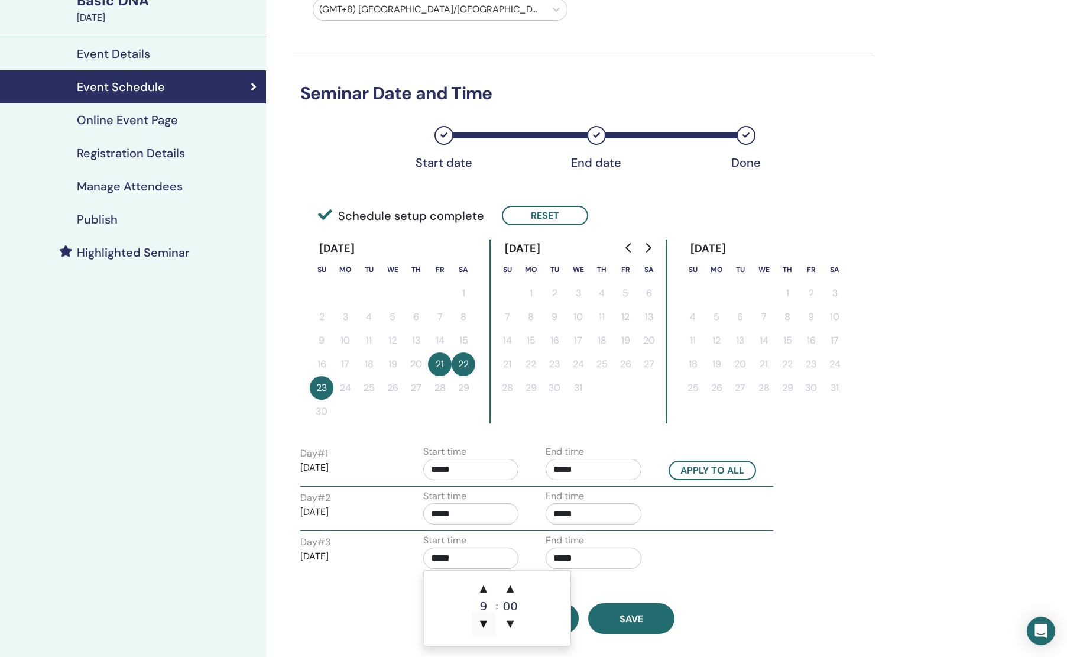 This screenshot has width=1067, height=657. I want to click on span: Save, so click(631, 618).